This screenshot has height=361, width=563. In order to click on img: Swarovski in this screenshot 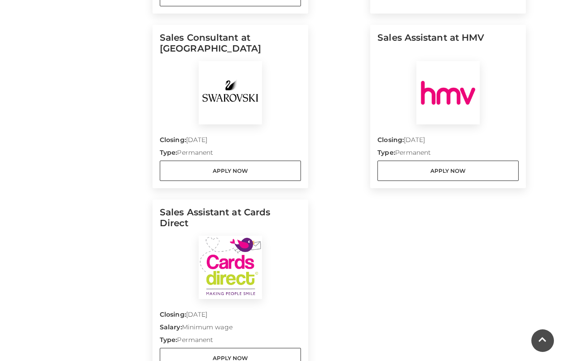, I will do `click(230, 93)`.